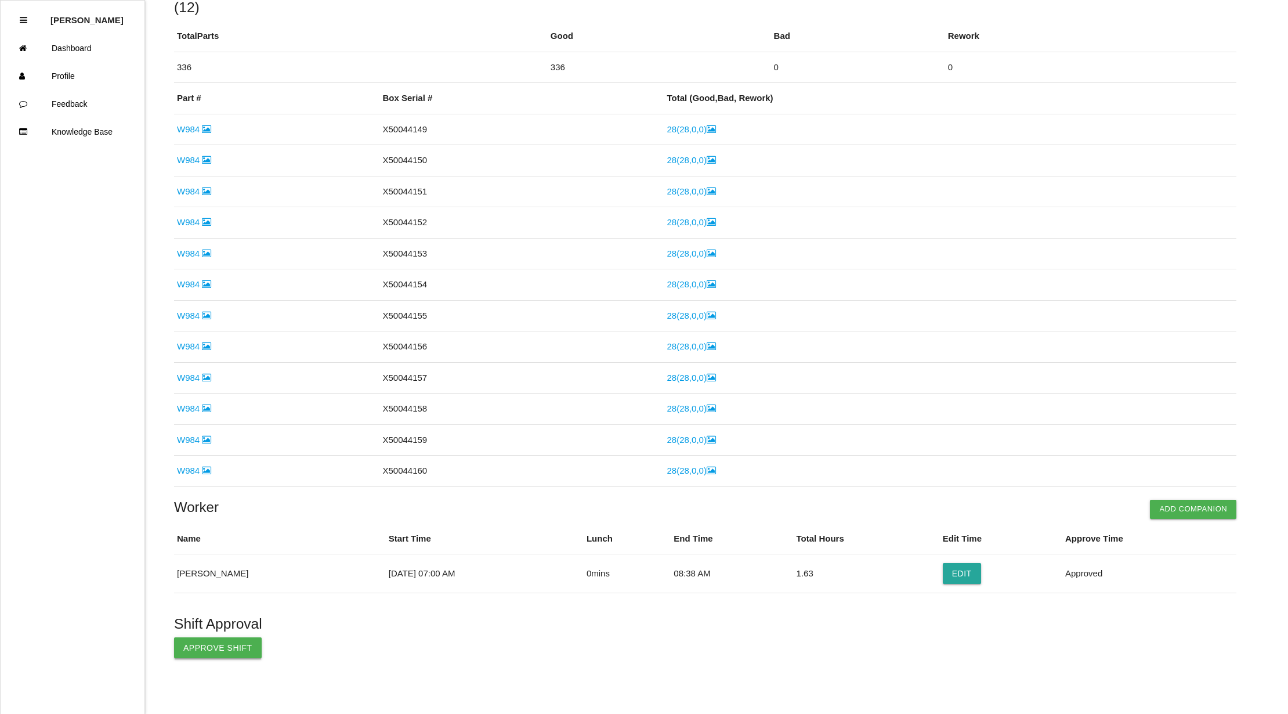 This screenshot has height=714, width=1288. Describe the element at coordinates (522, 316) in the screenshot. I see `td: X50044155` at that location.